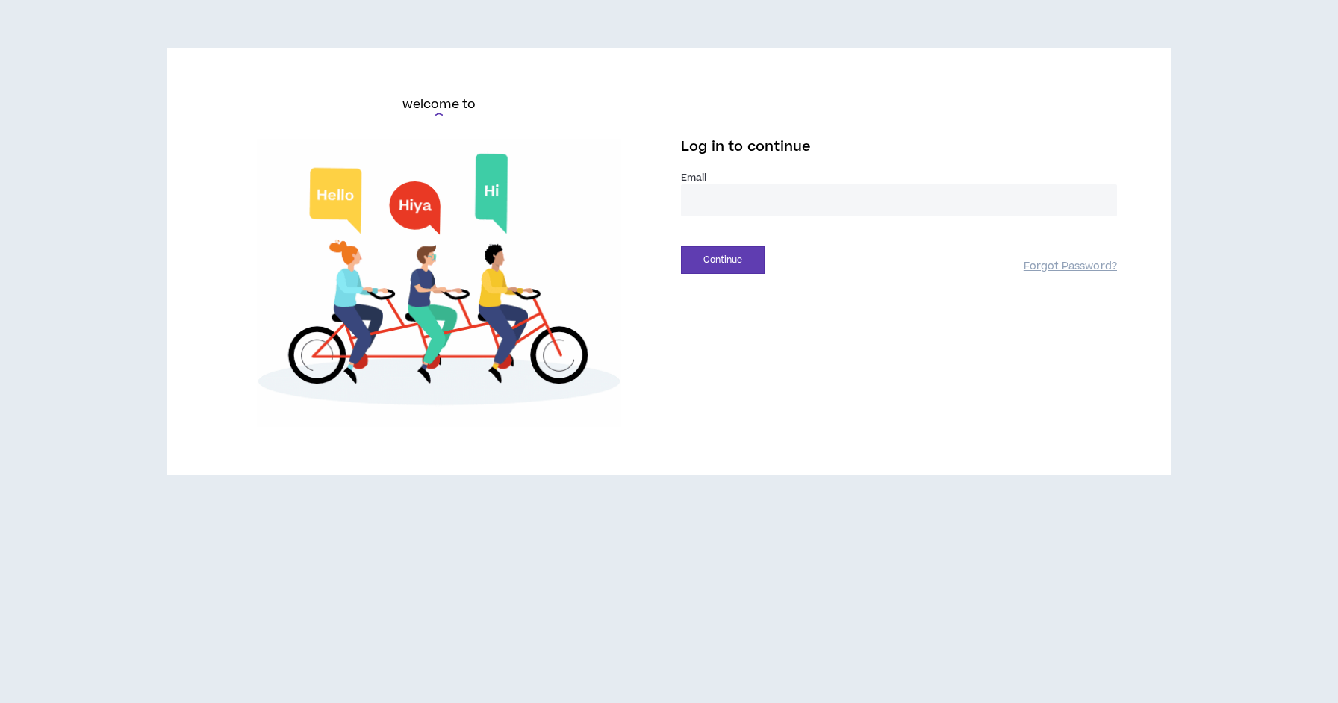  I want to click on button: Continue, so click(723, 260).